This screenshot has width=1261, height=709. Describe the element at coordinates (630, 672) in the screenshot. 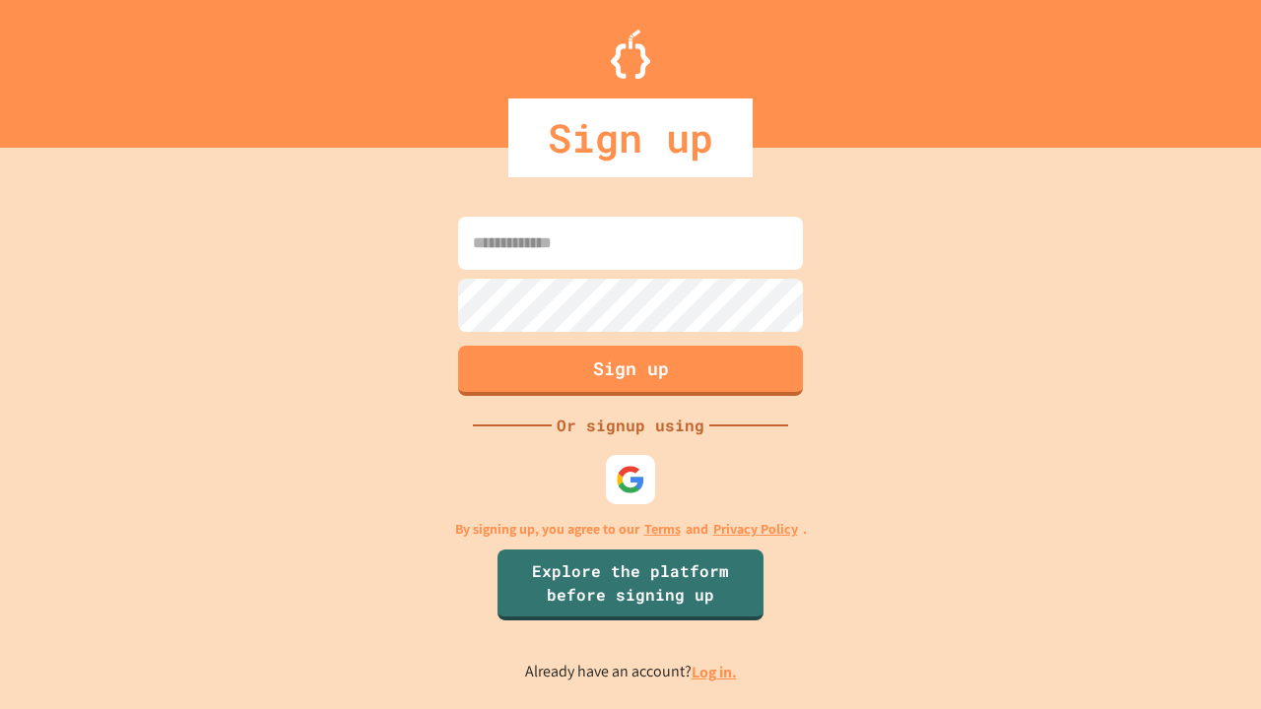

I see `p: Already have an account?` at that location.